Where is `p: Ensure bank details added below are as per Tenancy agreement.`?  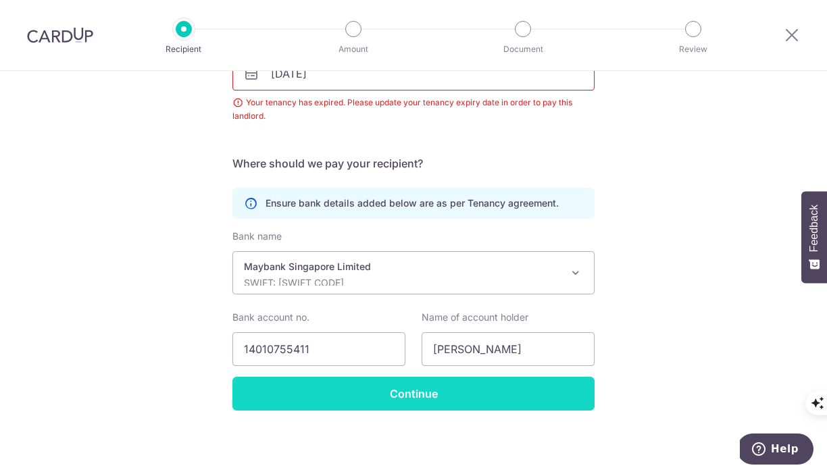
p: Ensure bank details added below are as per Tenancy agreement. is located at coordinates (412, 203).